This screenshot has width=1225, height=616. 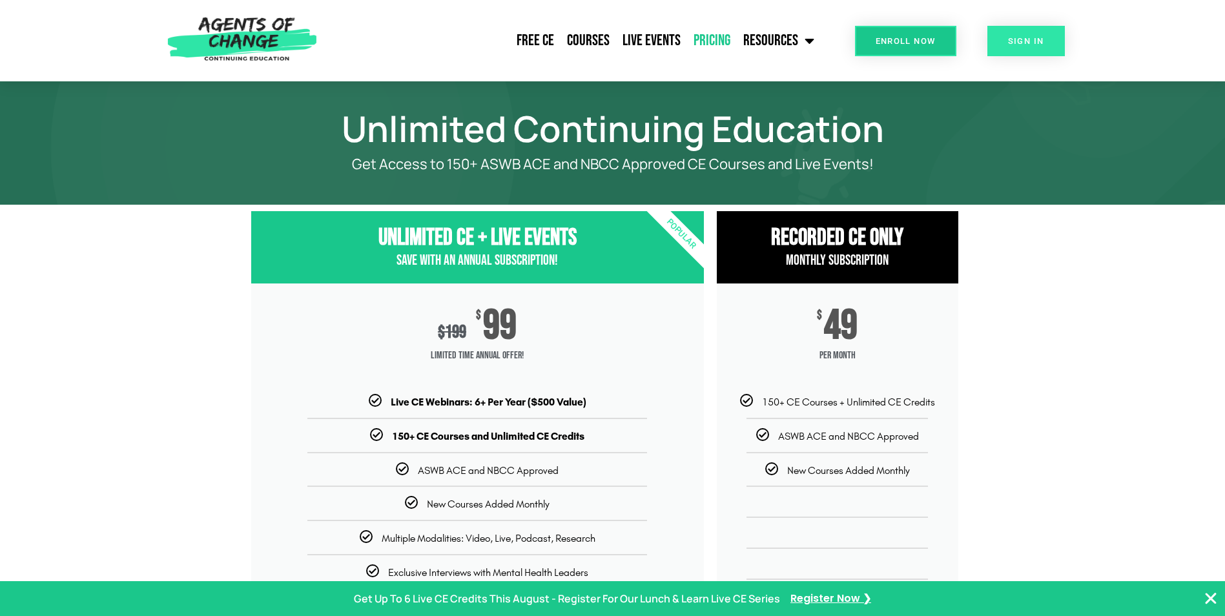 What do you see at coordinates (572, 41) in the screenshot?
I see `nav: Menu` at bounding box center [572, 41].